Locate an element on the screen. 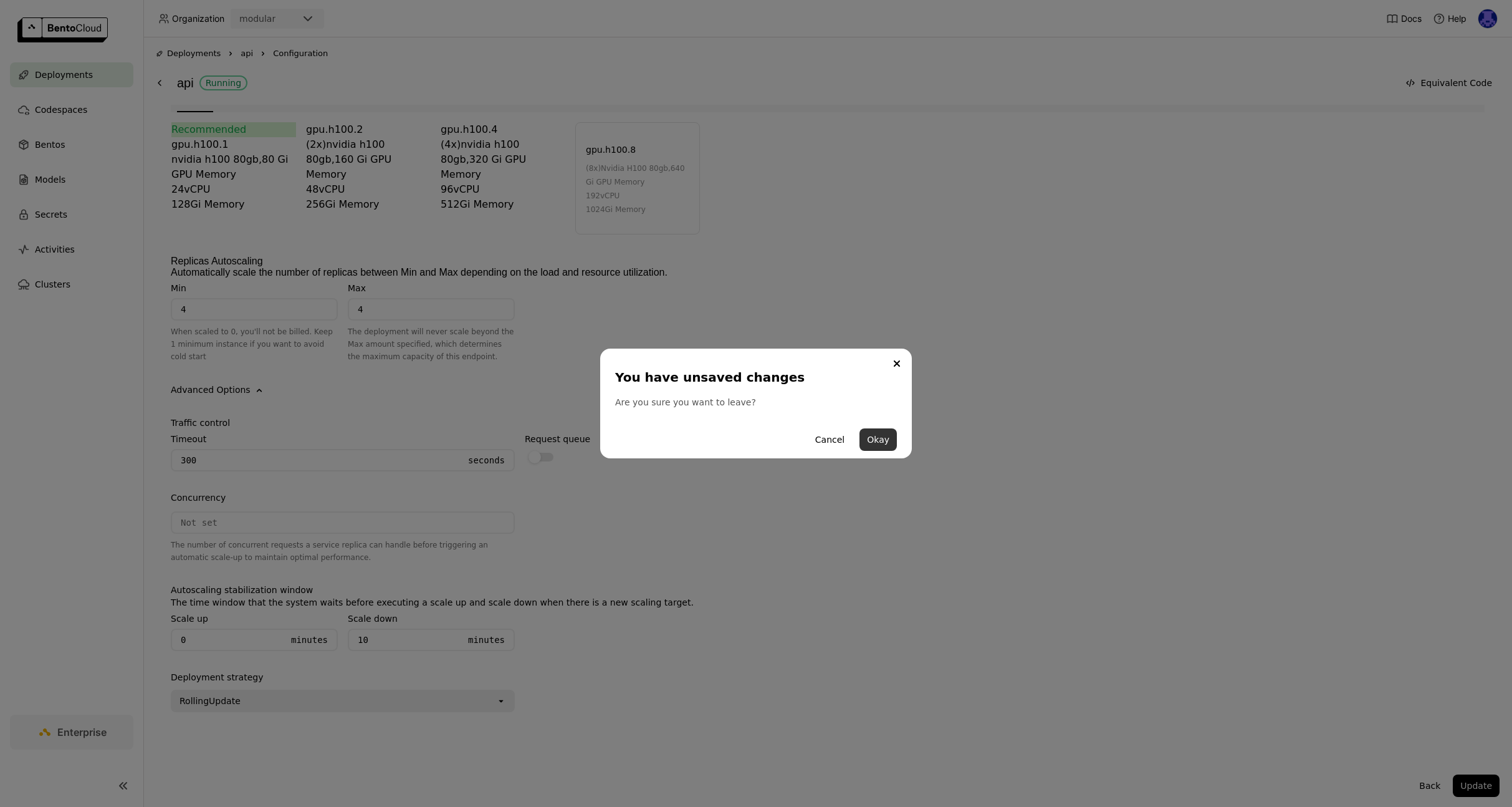  div: Are you sure you want to leave? is located at coordinates (756, 403).